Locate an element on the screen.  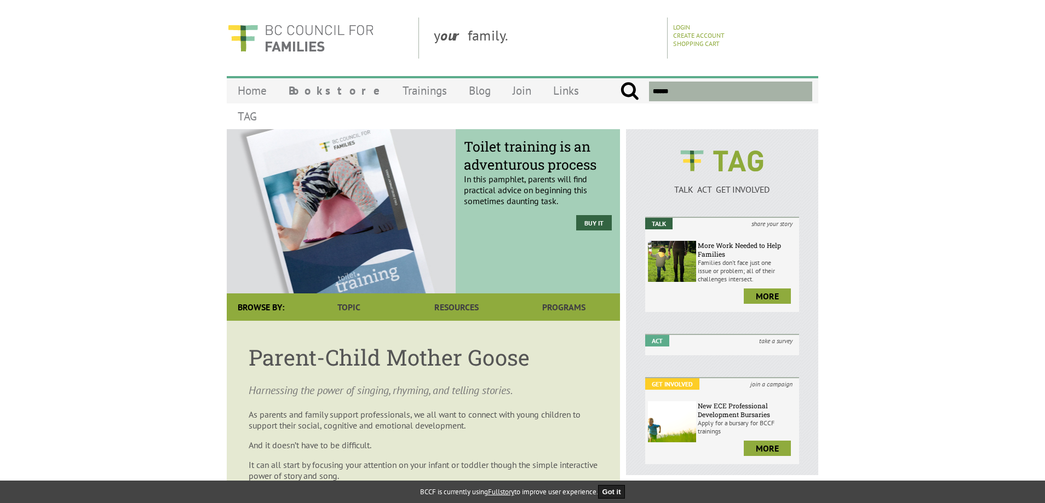
strong: our is located at coordinates (454, 35).